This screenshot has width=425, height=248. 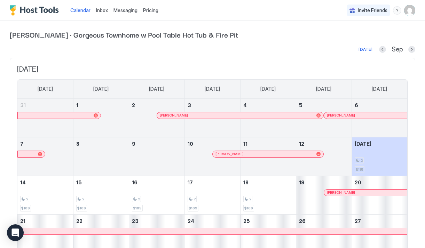 I want to click on td: September 11, 2025, so click(x=268, y=156).